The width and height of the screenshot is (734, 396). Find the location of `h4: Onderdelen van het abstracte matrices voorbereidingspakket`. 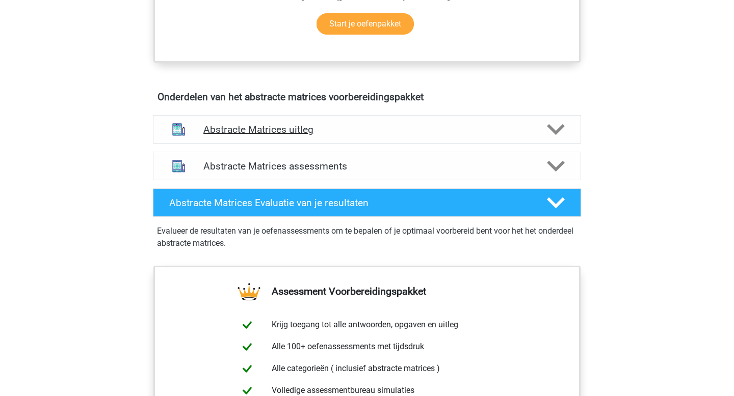

h4: Onderdelen van het abstracte matrices voorbereidingspakket is located at coordinates (367, 97).